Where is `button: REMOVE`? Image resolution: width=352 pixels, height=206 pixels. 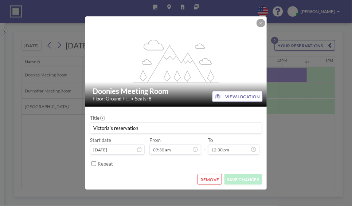 button: REMOVE is located at coordinates (210, 179).